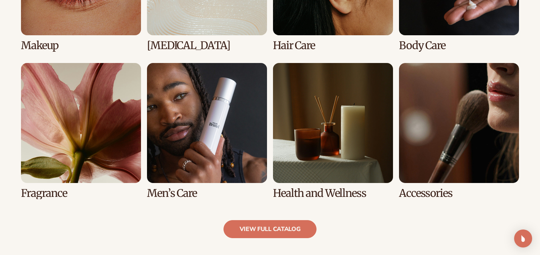  What do you see at coordinates (270, 229) in the screenshot?
I see `a: view full catalog` at bounding box center [270, 229].